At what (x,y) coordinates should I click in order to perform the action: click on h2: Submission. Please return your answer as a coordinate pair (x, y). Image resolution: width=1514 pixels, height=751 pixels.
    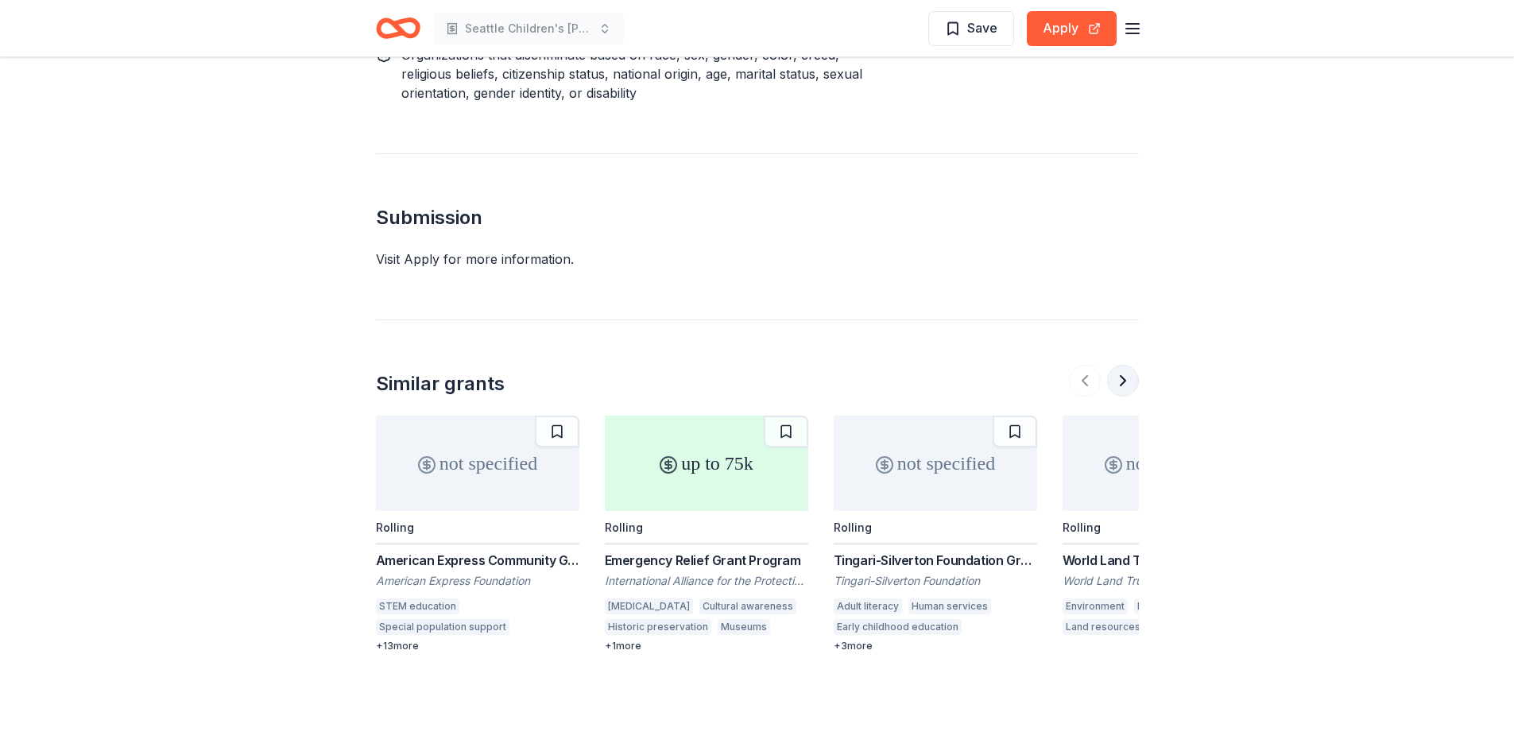
    Looking at the image, I should click on (758, 218).